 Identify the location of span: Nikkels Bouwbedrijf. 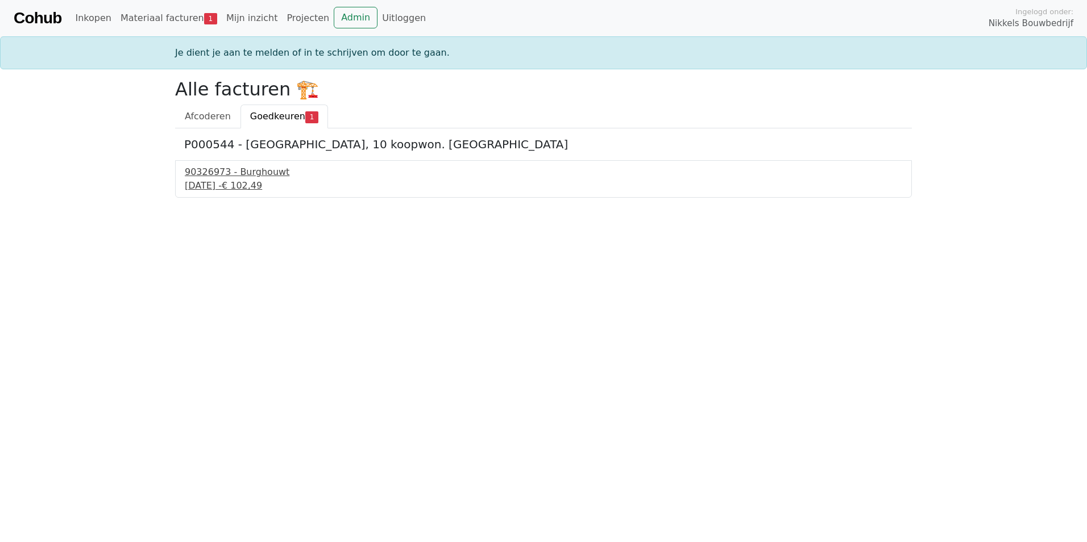
(1031, 23).